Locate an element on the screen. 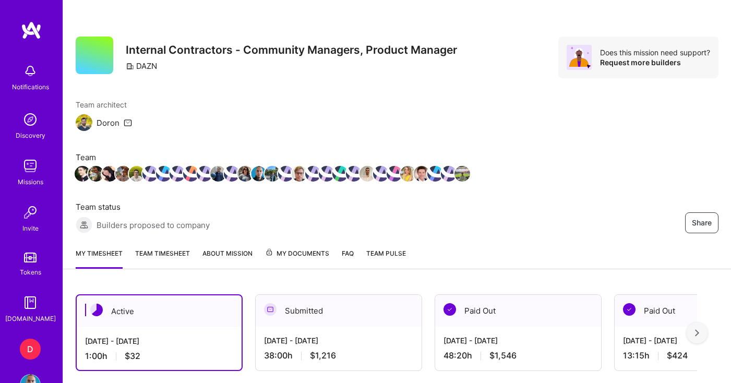 Image resolution: width=731 pixels, height=383 pixels. span: My Documents is located at coordinates (297, 254).